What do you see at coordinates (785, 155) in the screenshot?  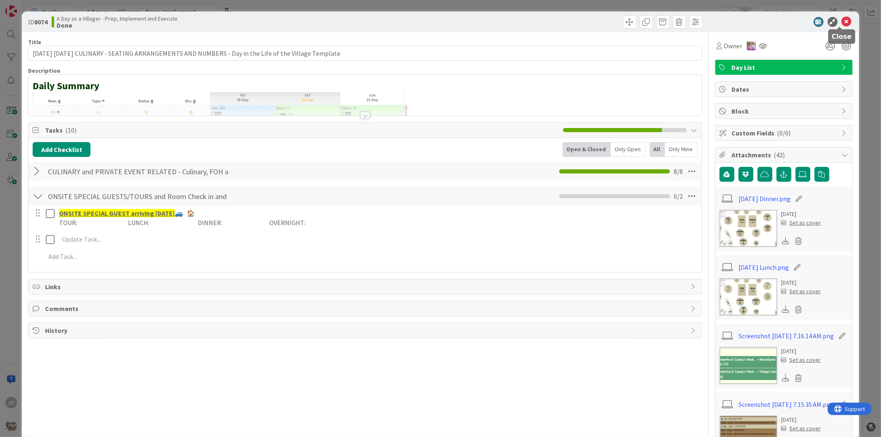 I see `span: Attachments` at bounding box center [785, 155].